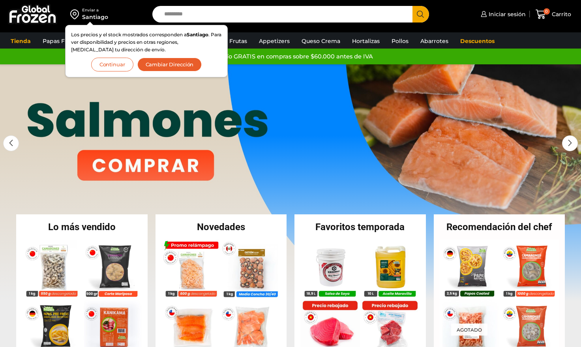  What do you see at coordinates (570, 143) in the screenshot?
I see `div: Next slide` at bounding box center [570, 143].